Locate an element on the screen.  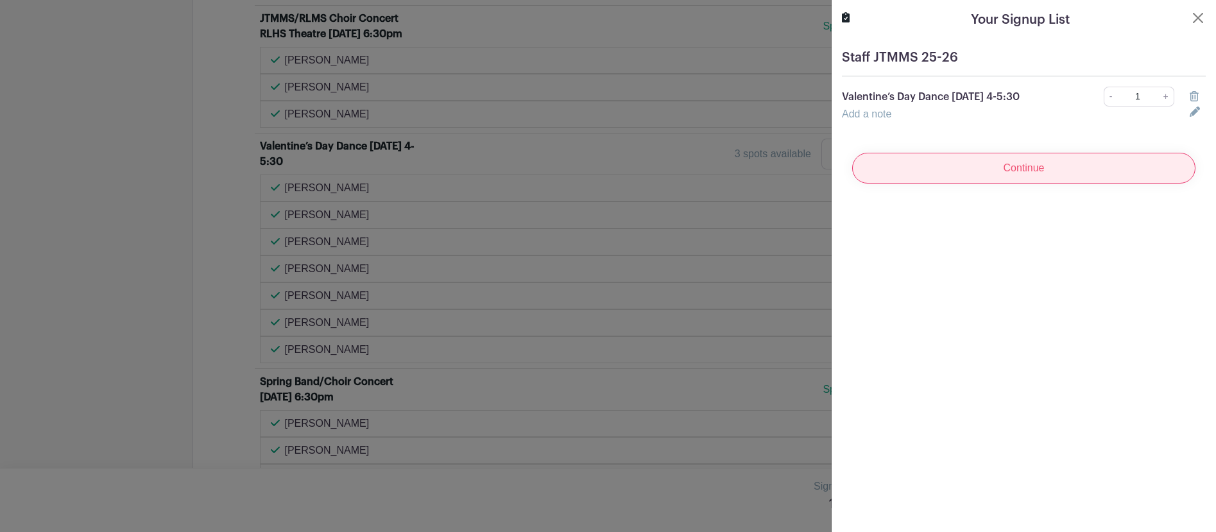
input: Continue is located at coordinates (1023, 168).